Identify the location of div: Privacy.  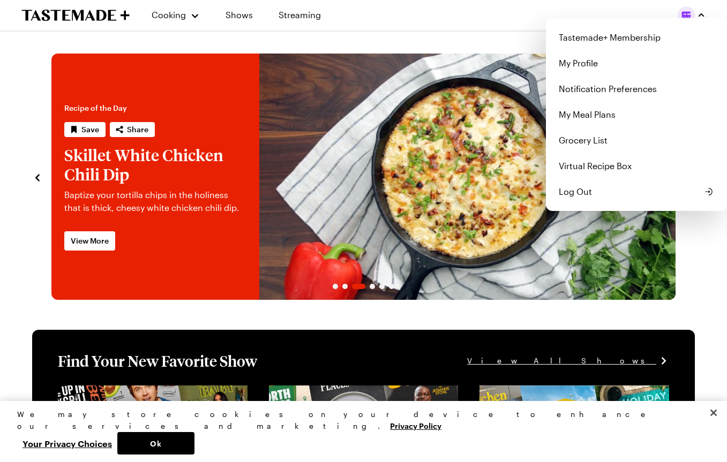
(359, 432).